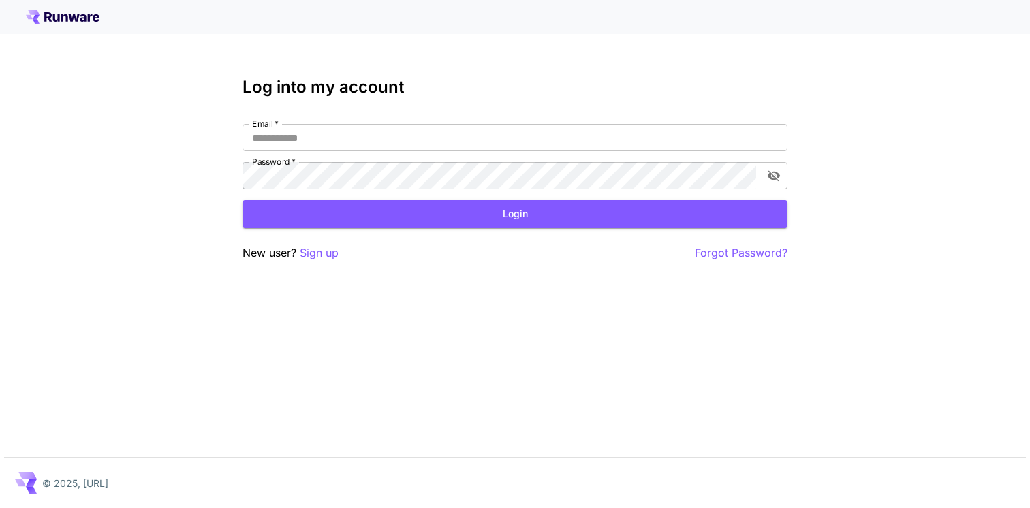 Image resolution: width=1030 pixels, height=508 pixels. What do you see at coordinates (515, 87) in the screenshot?
I see `h3: Log into my account` at bounding box center [515, 87].